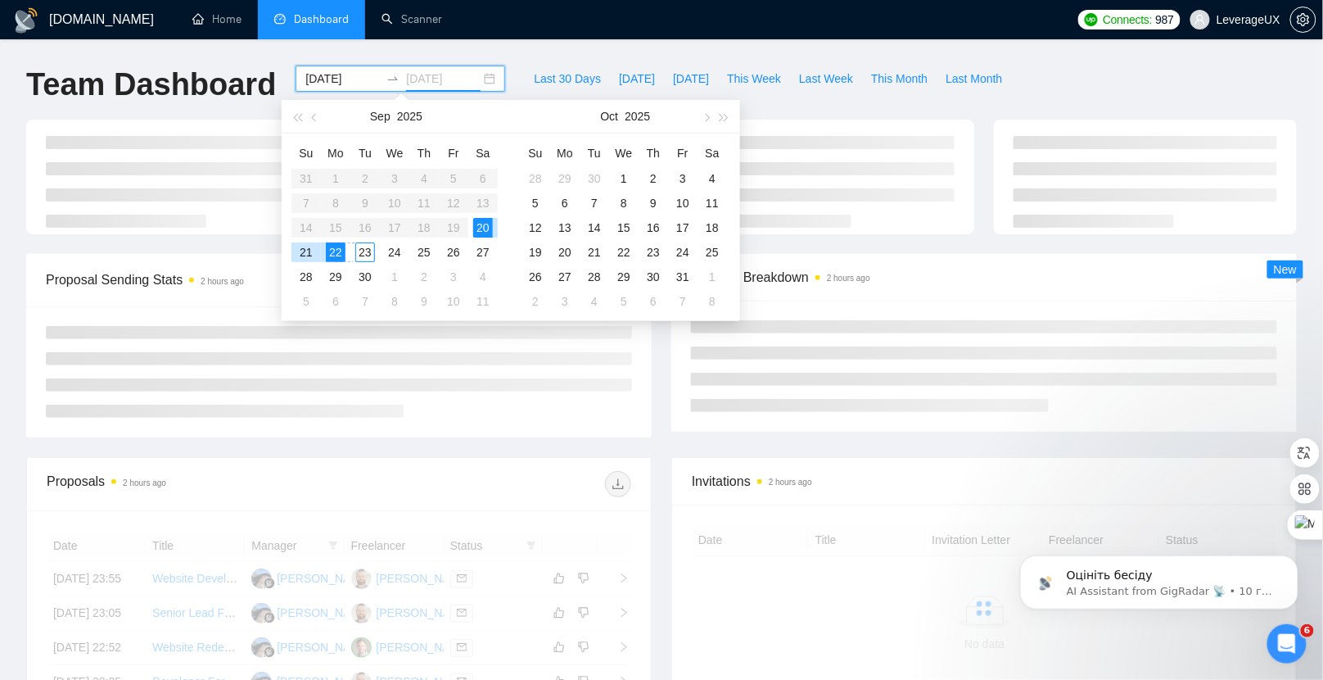 This screenshot has width=1323, height=680. Describe the element at coordinates (826, 79) in the screenshot. I see `button: Last Week` at that location.